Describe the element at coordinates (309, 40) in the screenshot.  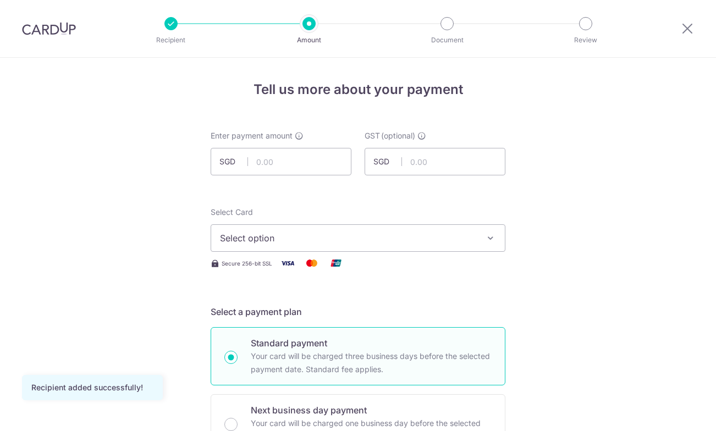
I see `p: Amount` at that location.